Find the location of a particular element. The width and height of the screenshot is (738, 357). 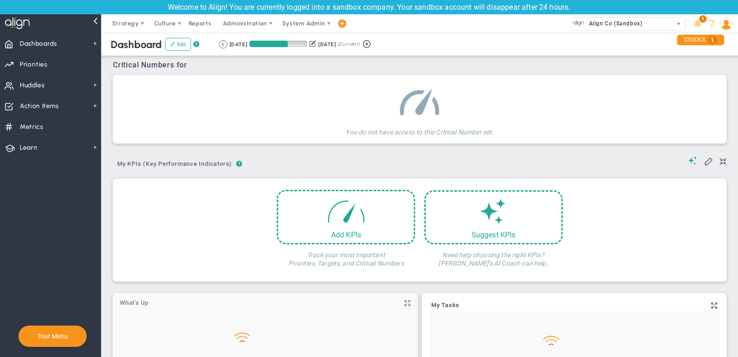

button: My KPIs (Key Performance Indicators) is located at coordinates (174, 164).